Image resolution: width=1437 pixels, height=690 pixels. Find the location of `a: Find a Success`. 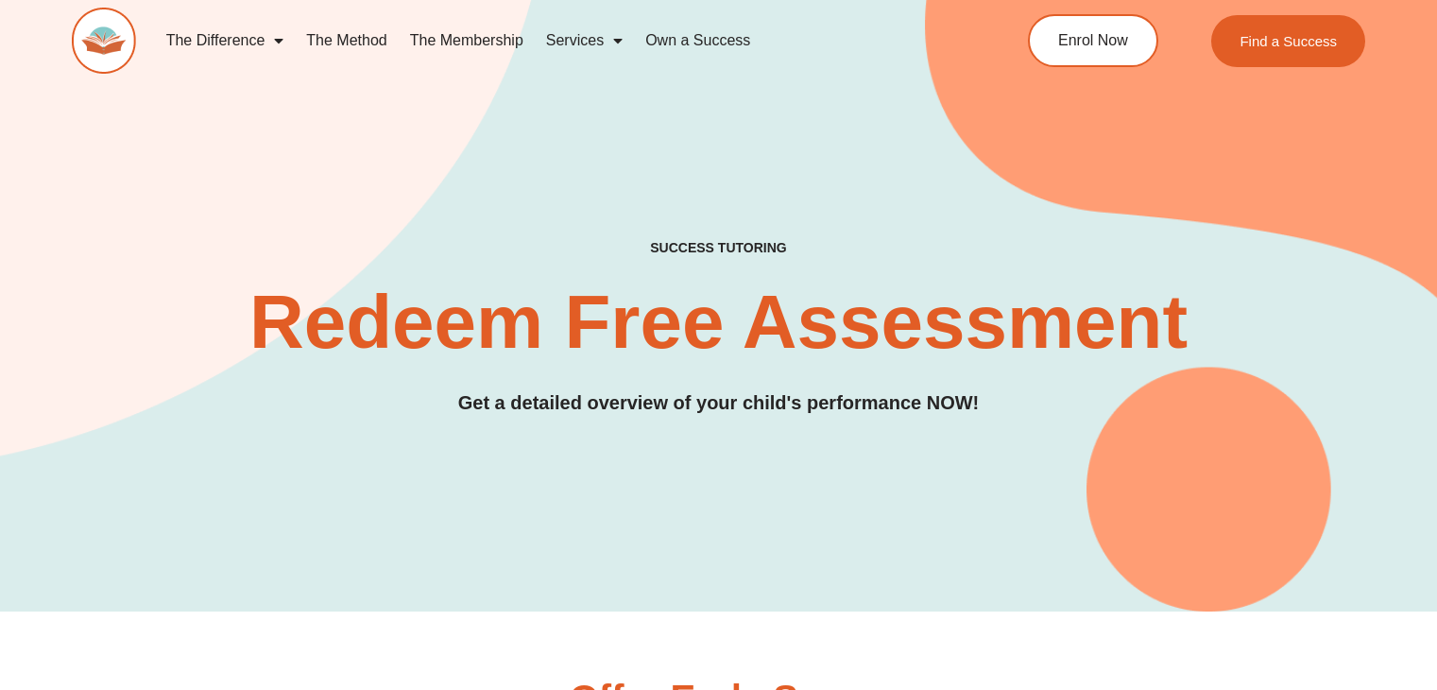

a: Find a Success is located at coordinates (1288, 41).